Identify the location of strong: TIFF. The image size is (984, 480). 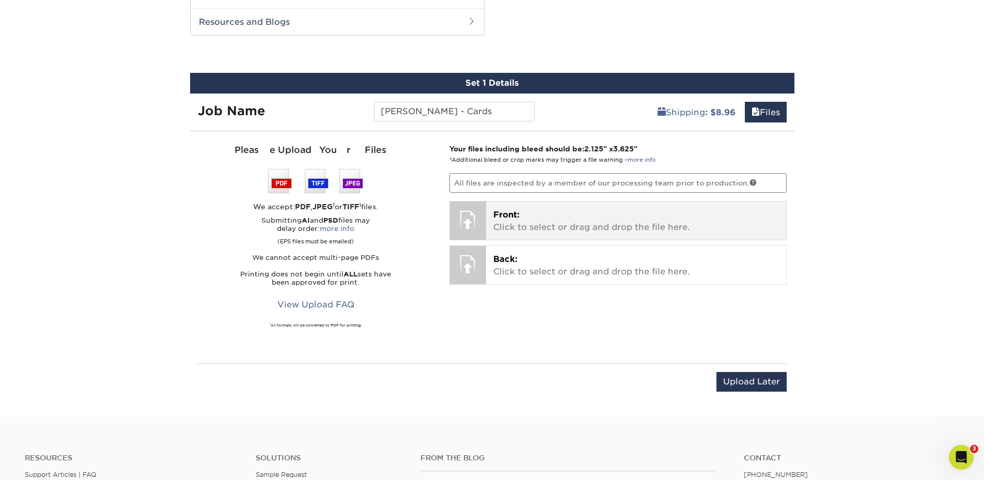
(351, 207).